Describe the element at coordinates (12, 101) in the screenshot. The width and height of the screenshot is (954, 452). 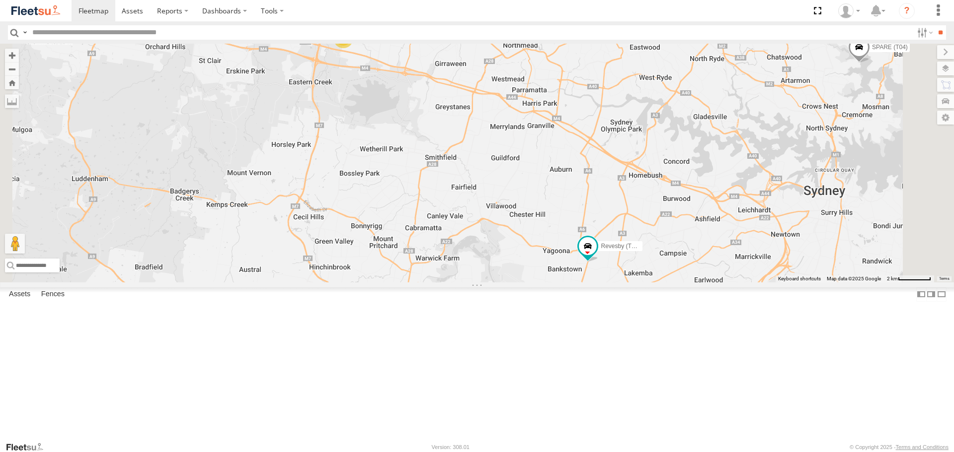
I see `label: Measure` at that location.